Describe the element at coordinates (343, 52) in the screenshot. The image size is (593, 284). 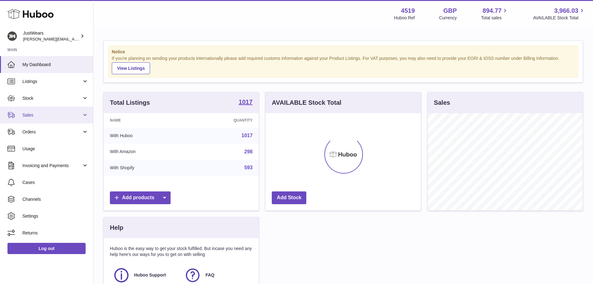
I see `strong: Notice` at that location.